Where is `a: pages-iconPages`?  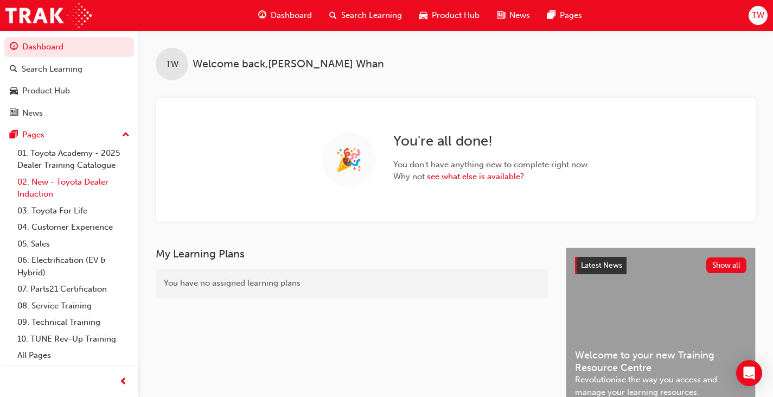 a: pages-iconPages is located at coordinates (565, 15).